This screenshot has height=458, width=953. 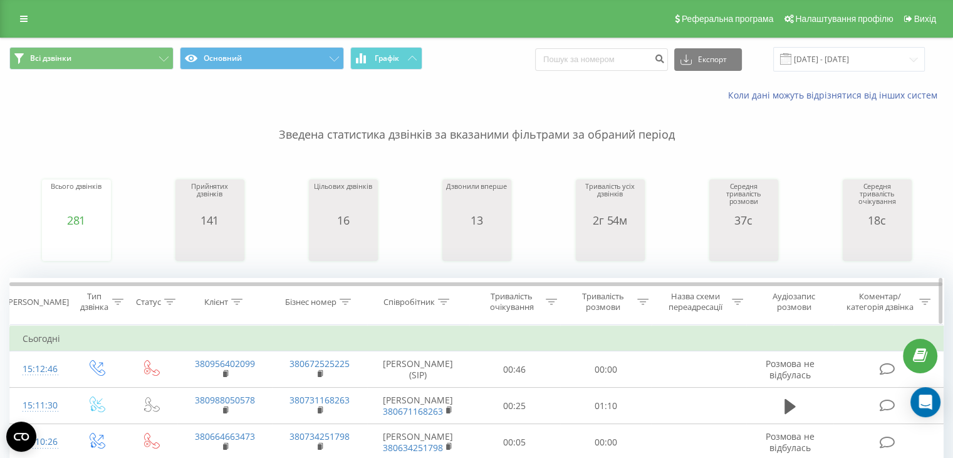 What do you see at coordinates (343, 220) in the screenshot?
I see `div: 16` at bounding box center [343, 220].